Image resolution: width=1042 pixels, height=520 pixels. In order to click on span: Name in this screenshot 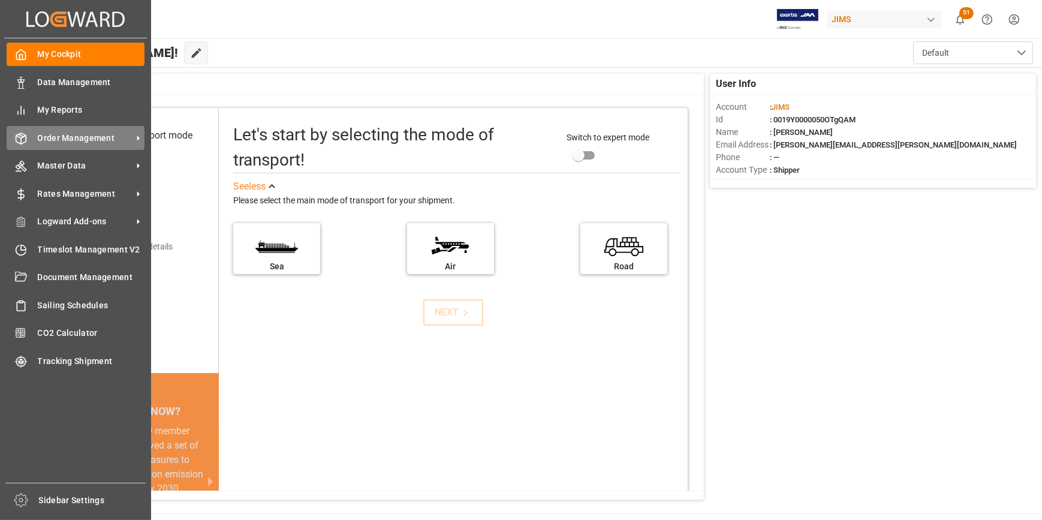, I will do `click(743, 132)`.